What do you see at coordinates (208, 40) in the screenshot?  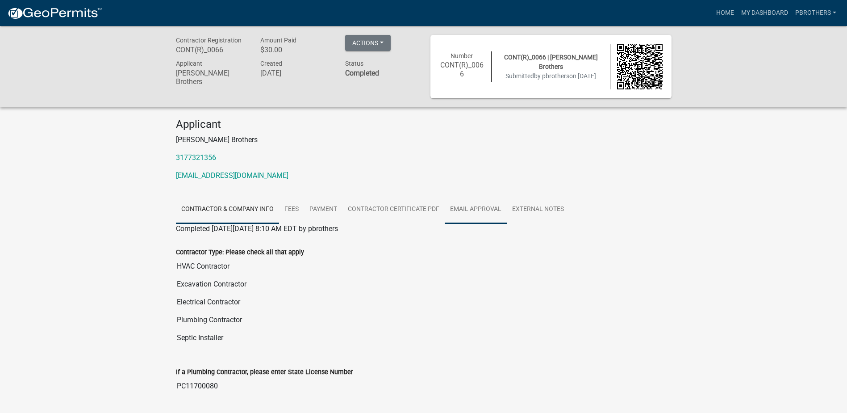 I see `span: Contractor Registration` at bounding box center [208, 40].